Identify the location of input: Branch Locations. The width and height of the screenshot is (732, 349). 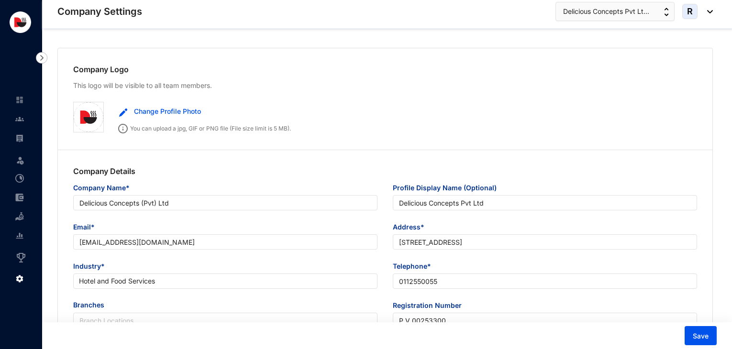
(225, 321).